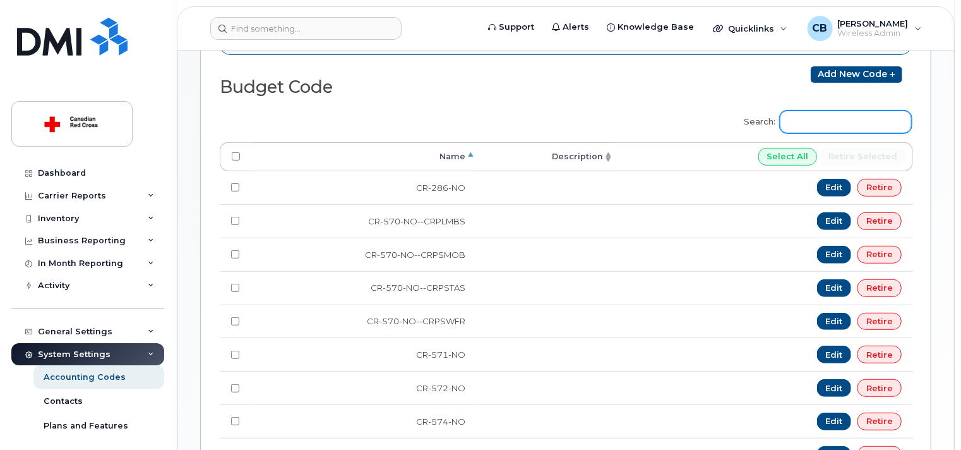 This screenshot has width=961, height=450. What do you see at coordinates (788, 157) in the screenshot?
I see `input: Select All` at bounding box center [788, 157].